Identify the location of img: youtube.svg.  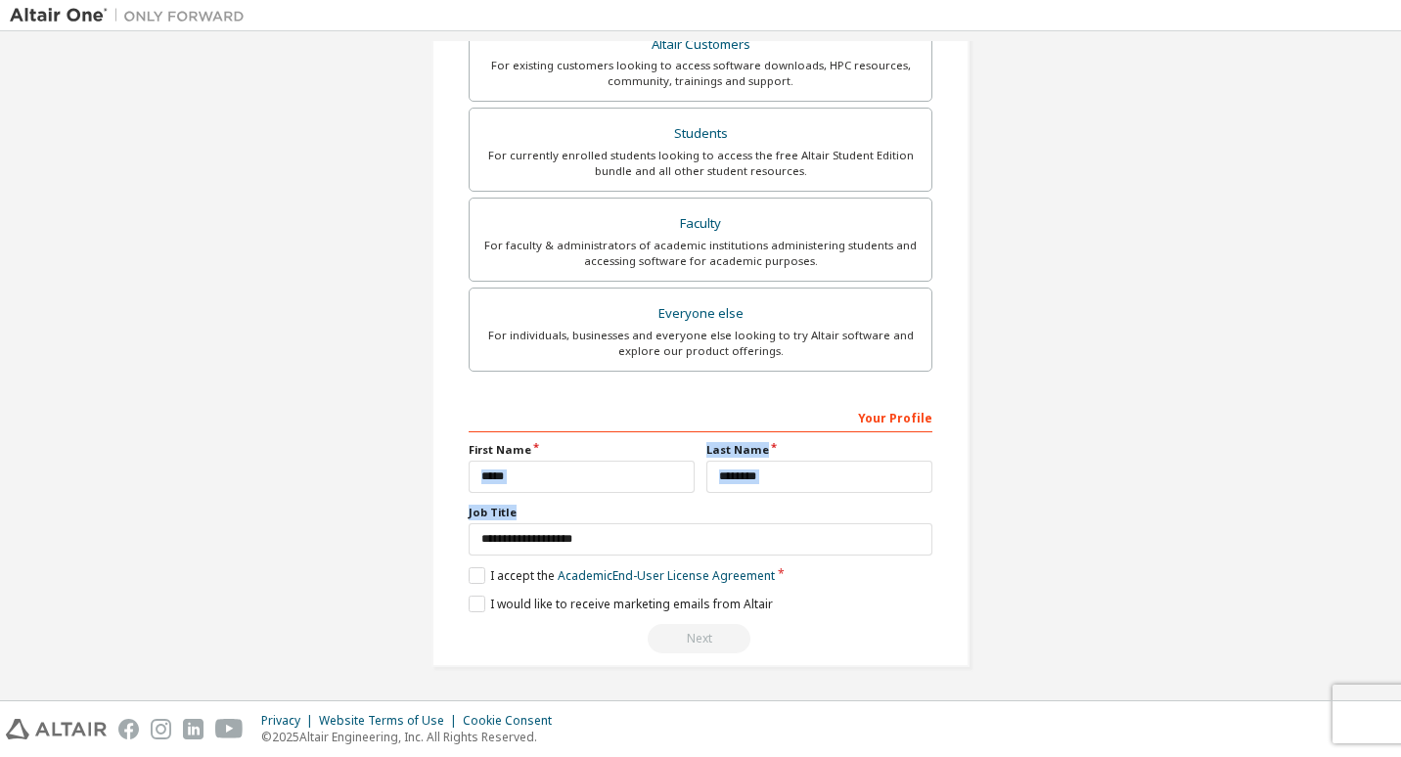
(229, 729).